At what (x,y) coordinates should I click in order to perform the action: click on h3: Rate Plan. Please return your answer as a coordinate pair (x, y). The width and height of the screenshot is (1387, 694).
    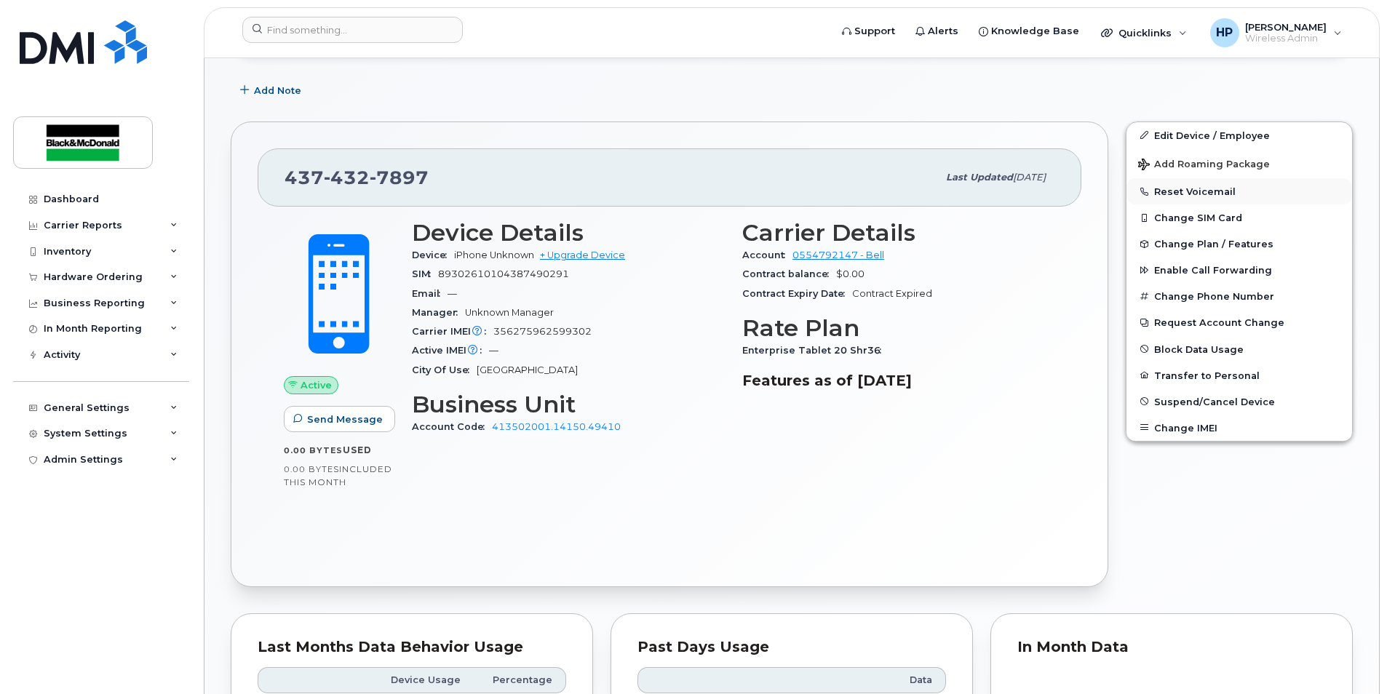
    Looking at the image, I should click on (899, 328).